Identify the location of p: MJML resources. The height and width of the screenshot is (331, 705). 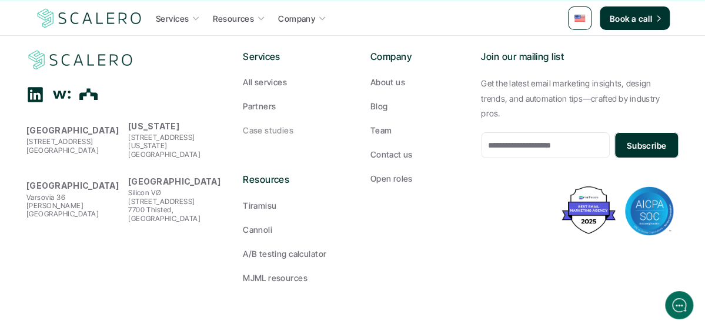
(275, 277).